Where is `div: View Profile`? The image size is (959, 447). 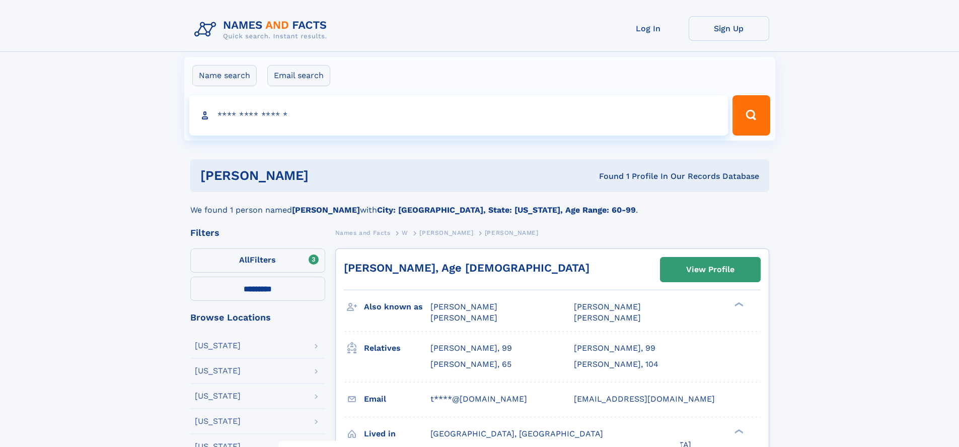
div: View Profile is located at coordinates (711, 269).